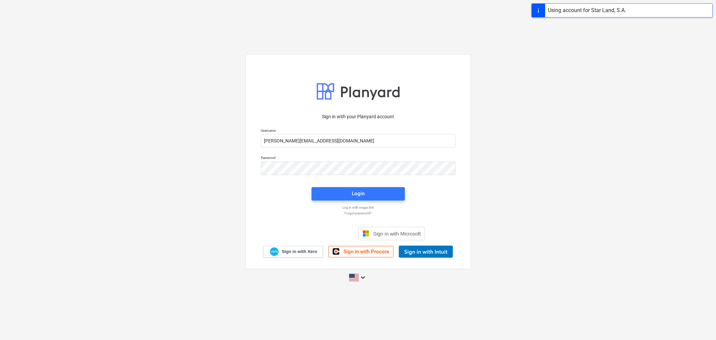  I want to click on p: Sign in with your Planyard account, so click(358, 116).